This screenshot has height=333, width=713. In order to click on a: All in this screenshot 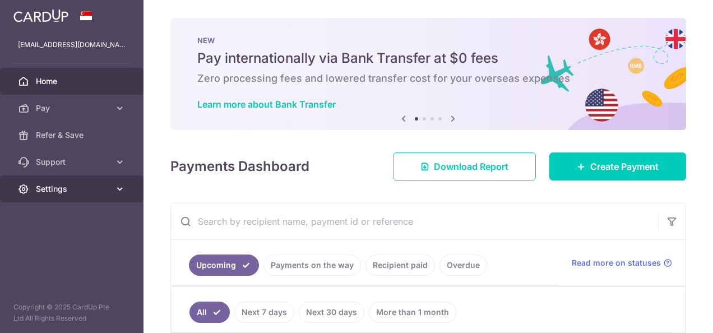, I will do `click(210, 312)`.